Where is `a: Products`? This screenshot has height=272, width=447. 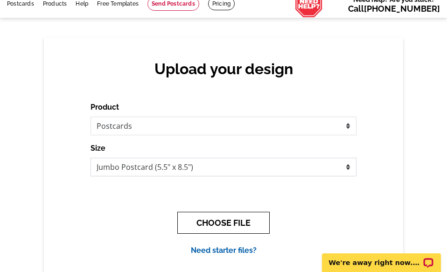 a: Products is located at coordinates (55, 4).